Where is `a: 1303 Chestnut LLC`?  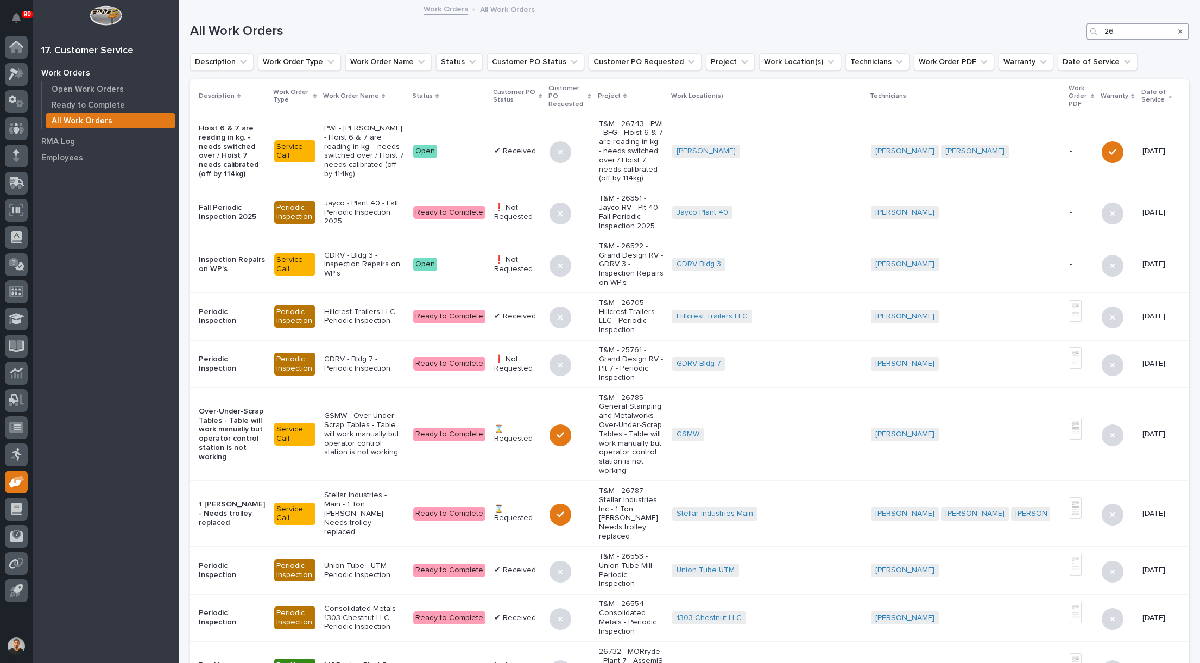
a: 1303 Chestnut LLC is located at coordinates (709, 617).